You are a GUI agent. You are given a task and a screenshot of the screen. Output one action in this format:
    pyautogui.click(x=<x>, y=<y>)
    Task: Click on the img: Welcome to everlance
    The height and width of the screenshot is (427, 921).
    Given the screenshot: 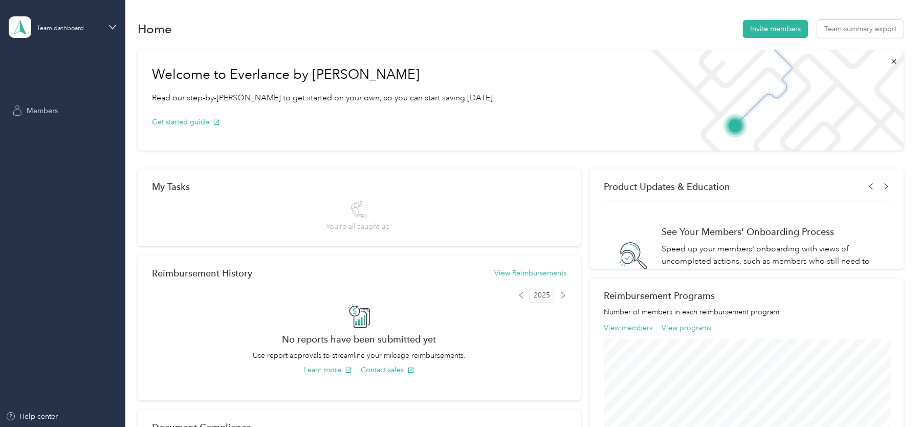 What is the action you would take?
    pyautogui.click(x=772, y=100)
    